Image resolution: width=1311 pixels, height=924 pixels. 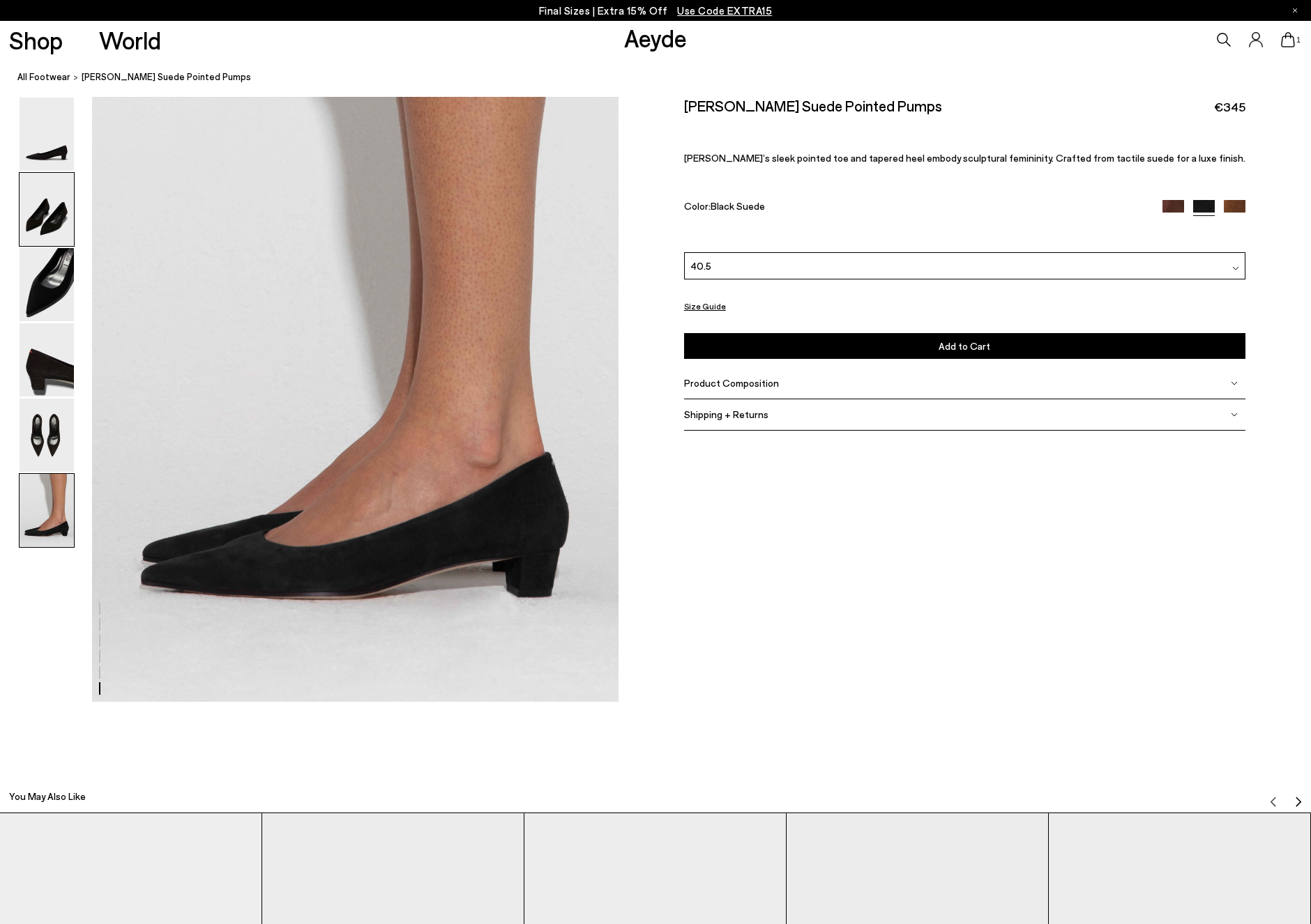 What do you see at coordinates (47, 360) in the screenshot?
I see `img: Judi Suede Pointed Pumps - Image 4` at bounding box center [47, 360].